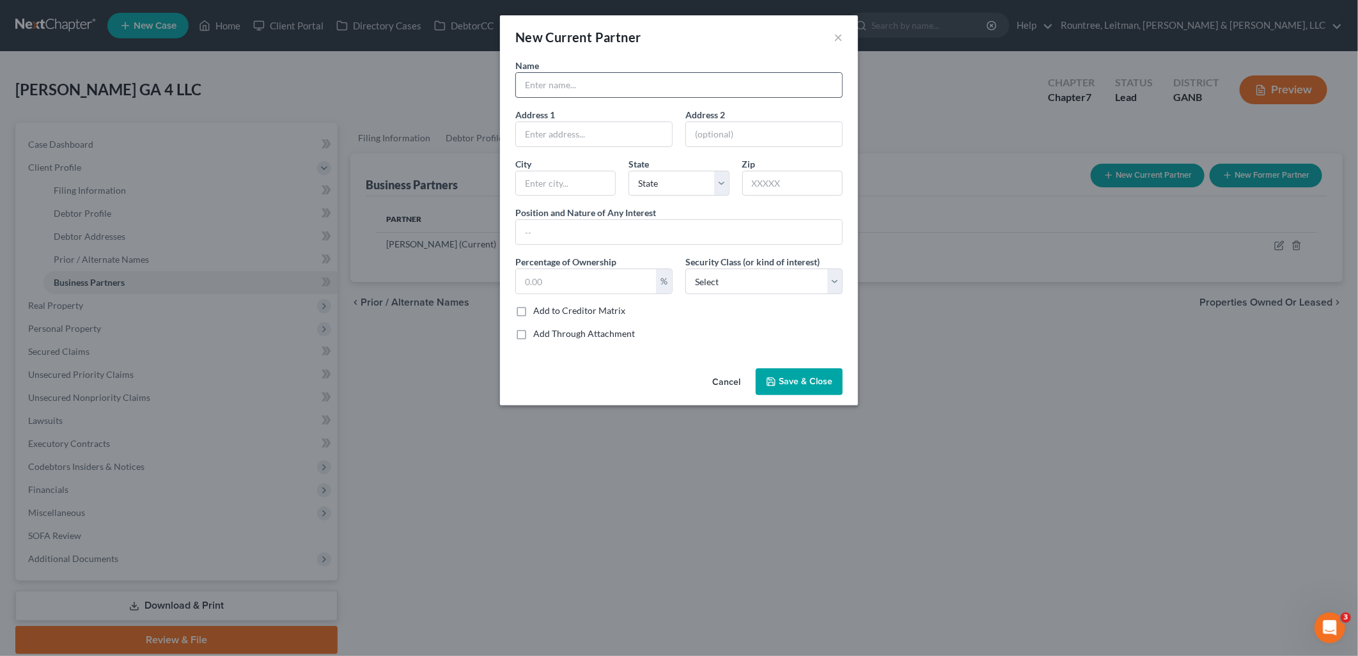 Image resolution: width=1358 pixels, height=656 pixels. Describe the element at coordinates (579, 311) in the screenshot. I see `label: Add to Creditor Matrix` at that location.